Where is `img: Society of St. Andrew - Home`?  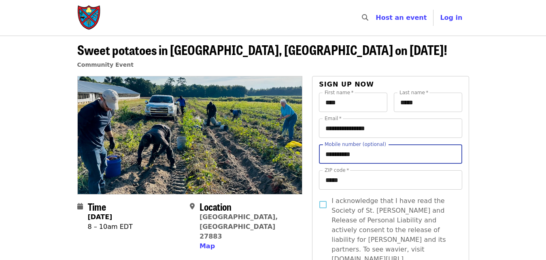
img: Society of St. Andrew - Home is located at coordinates (89, 18).